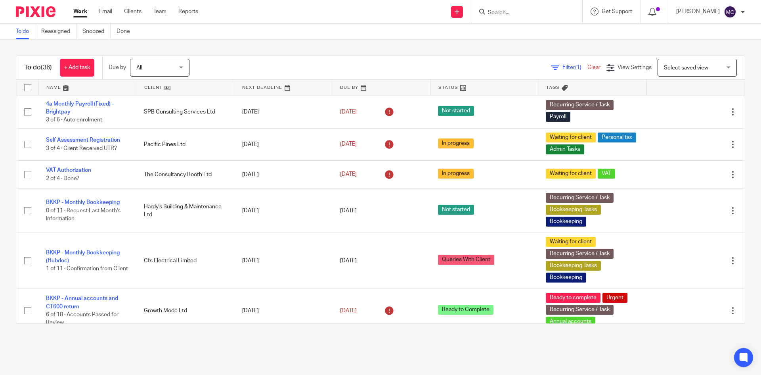  What do you see at coordinates (185, 144) in the screenshot?
I see `td: Pacific Pines Ltd` at bounding box center [185, 144].